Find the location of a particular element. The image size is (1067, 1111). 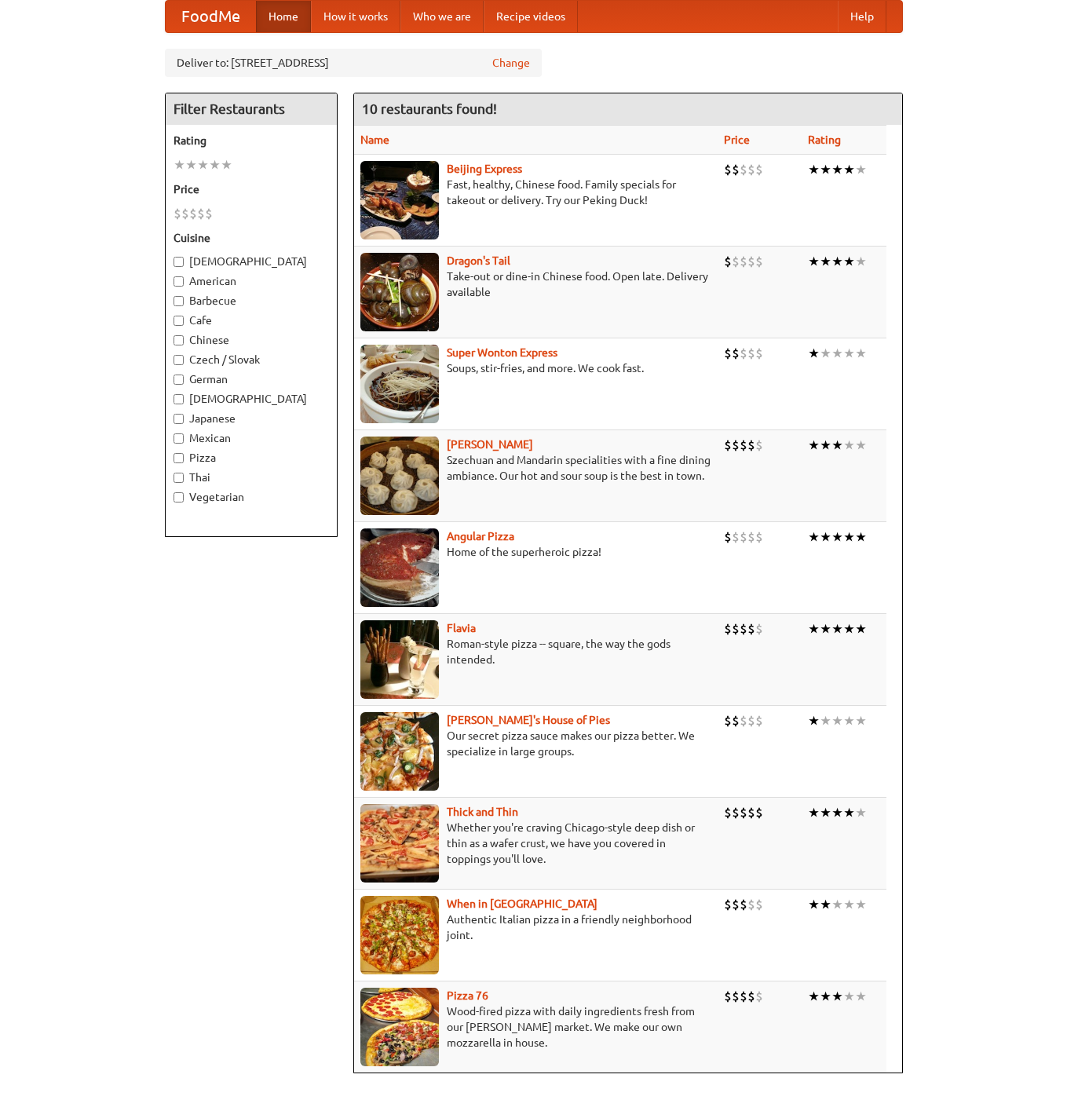

img: dragon.jpg is located at coordinates (400, 292).